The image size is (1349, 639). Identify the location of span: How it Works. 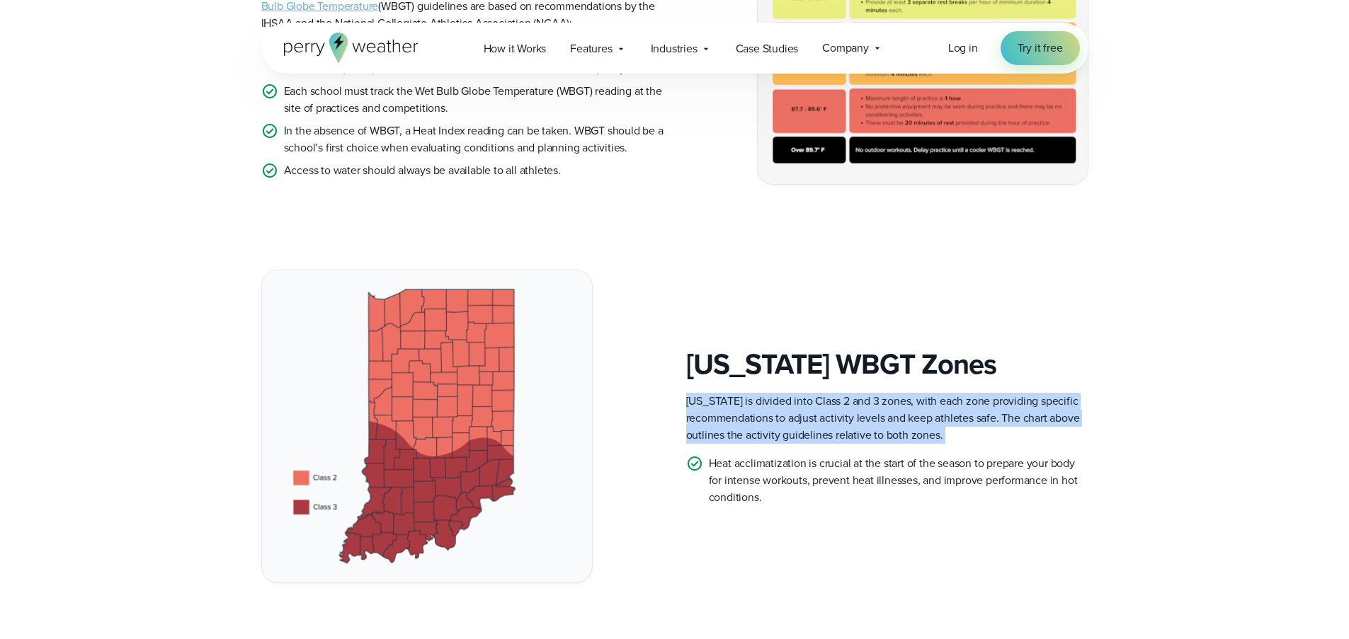
(515, 49).